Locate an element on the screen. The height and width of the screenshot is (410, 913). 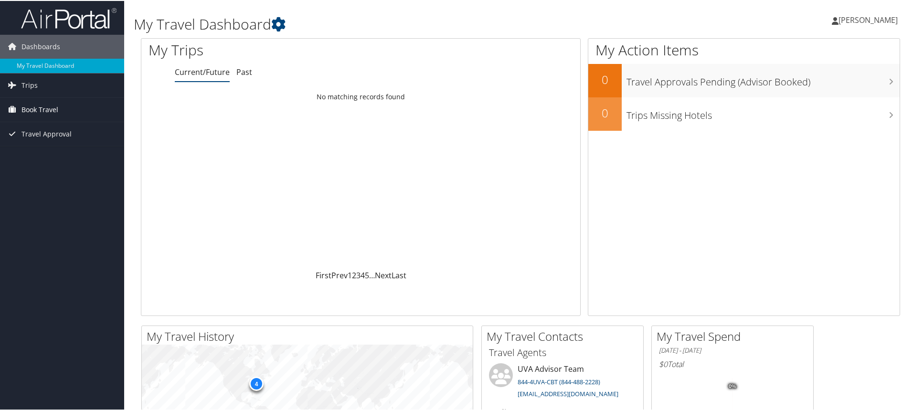
a: 4 is located at coordinates (362, 275).